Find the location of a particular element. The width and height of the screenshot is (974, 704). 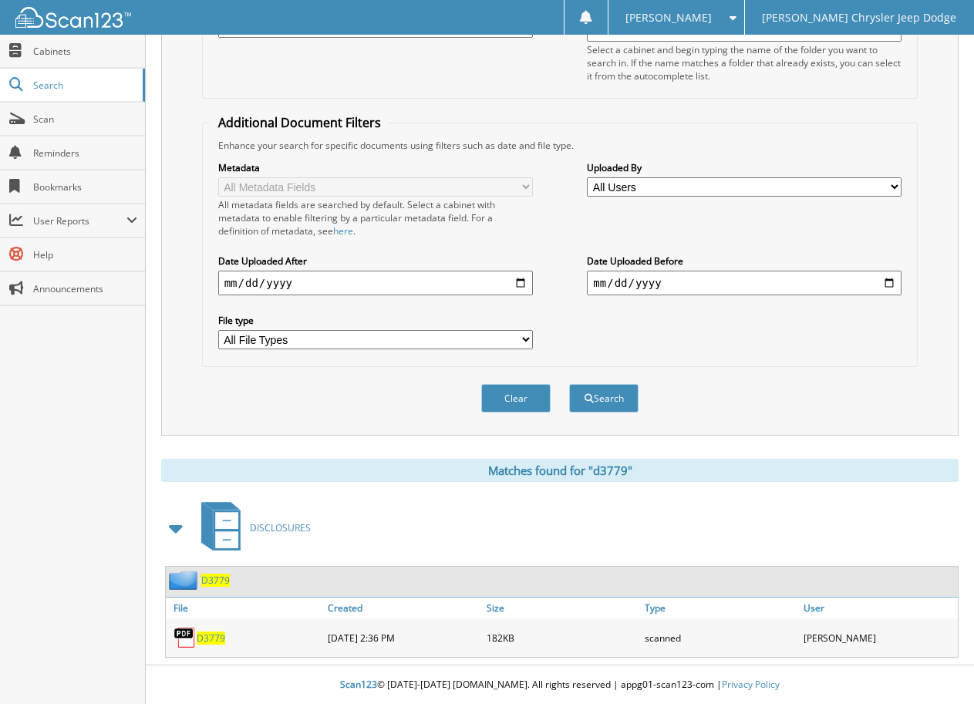

a: Size is located at coordinates (561, 607).